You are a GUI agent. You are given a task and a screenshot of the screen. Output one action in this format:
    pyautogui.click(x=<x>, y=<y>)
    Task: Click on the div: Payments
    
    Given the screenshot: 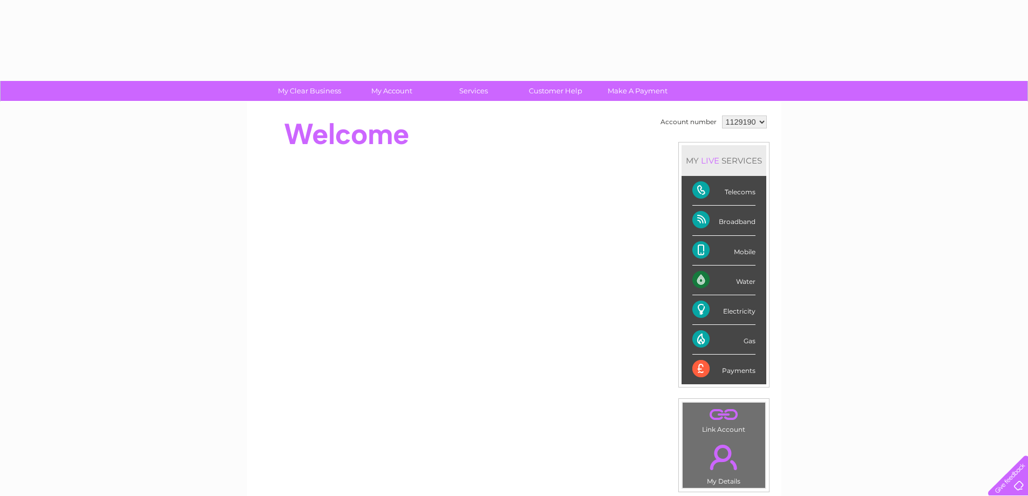 What is the action you would take?
    pyautogui.click(x=724, y=369)
    